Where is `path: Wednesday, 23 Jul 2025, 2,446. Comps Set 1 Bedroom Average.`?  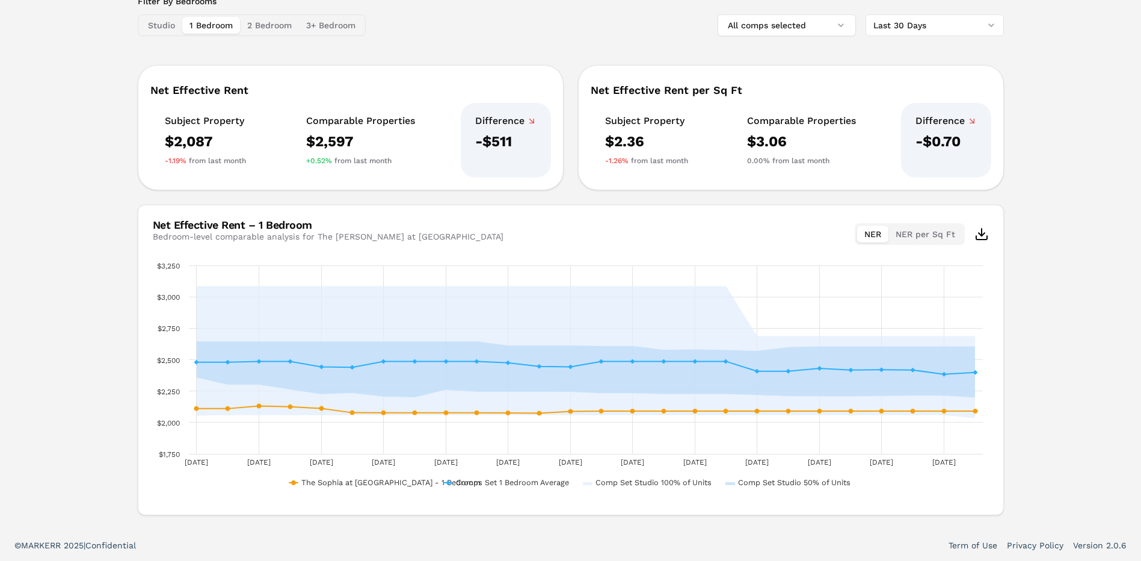 path: Wednesday, 23 Jul 2025, 2,446. Comps Set 1 Bedroom Average. is located at coordinates (539, 366).